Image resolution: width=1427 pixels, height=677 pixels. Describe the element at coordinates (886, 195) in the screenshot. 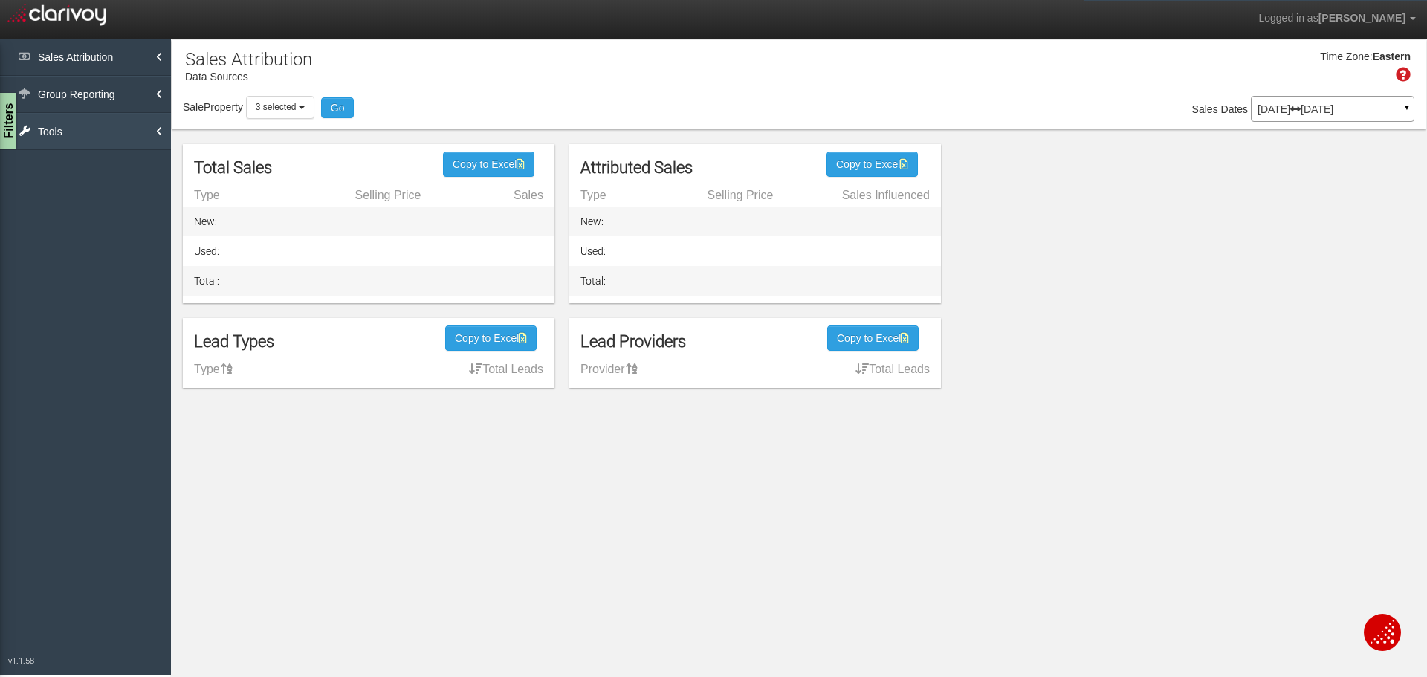

I see `span: Sales Influenced` at that location.